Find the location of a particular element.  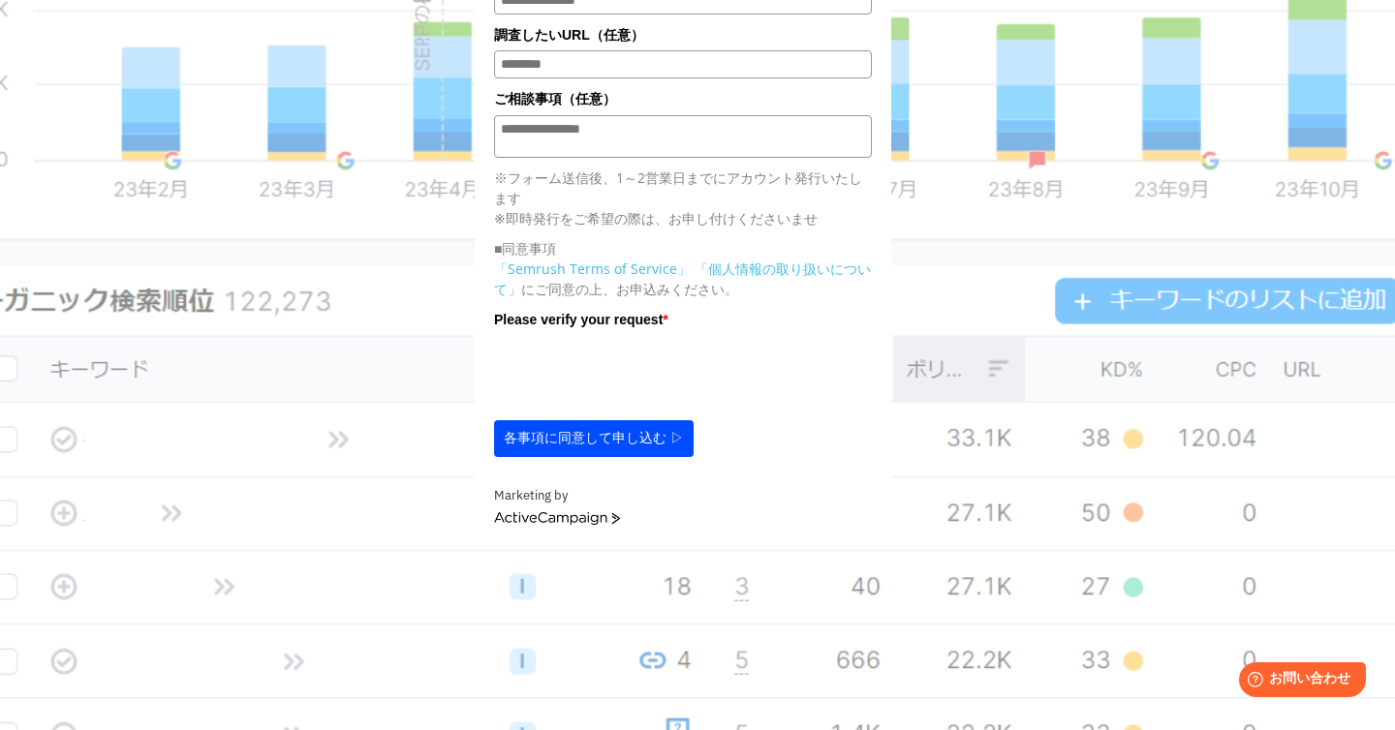

span: お問い合わせ is located at coordinates (87, 24).